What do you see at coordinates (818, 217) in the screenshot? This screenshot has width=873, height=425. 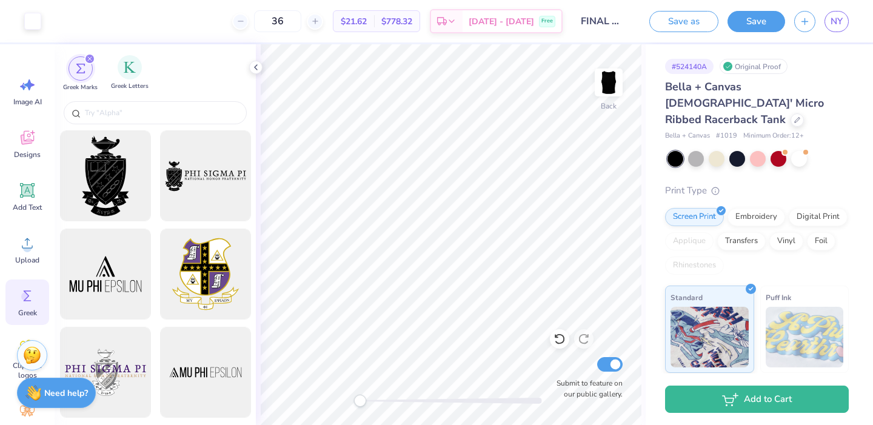 I see `div: Digital Print` at bounding box center [818, 217].